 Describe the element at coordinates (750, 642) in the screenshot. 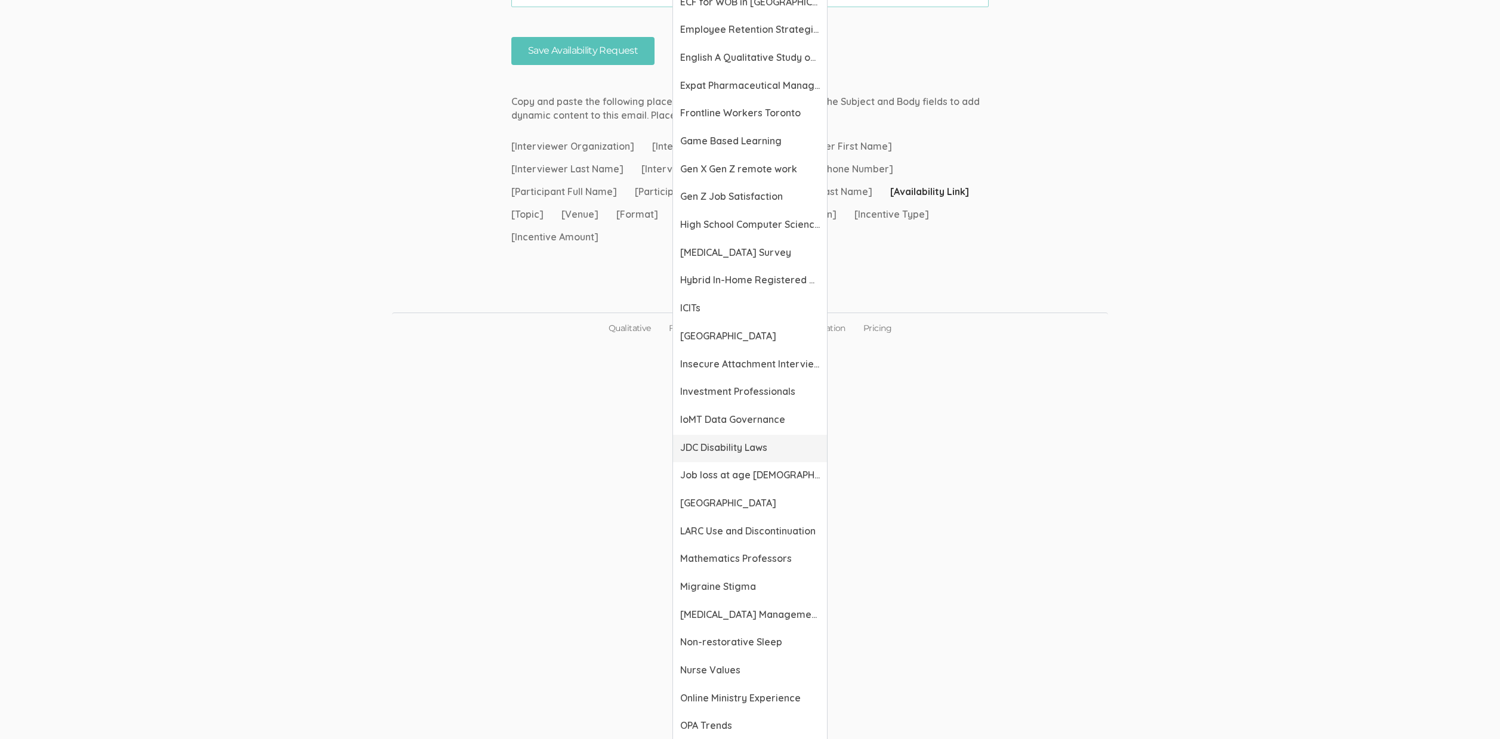

I see `span: Non-restorative Sleep` at that location.